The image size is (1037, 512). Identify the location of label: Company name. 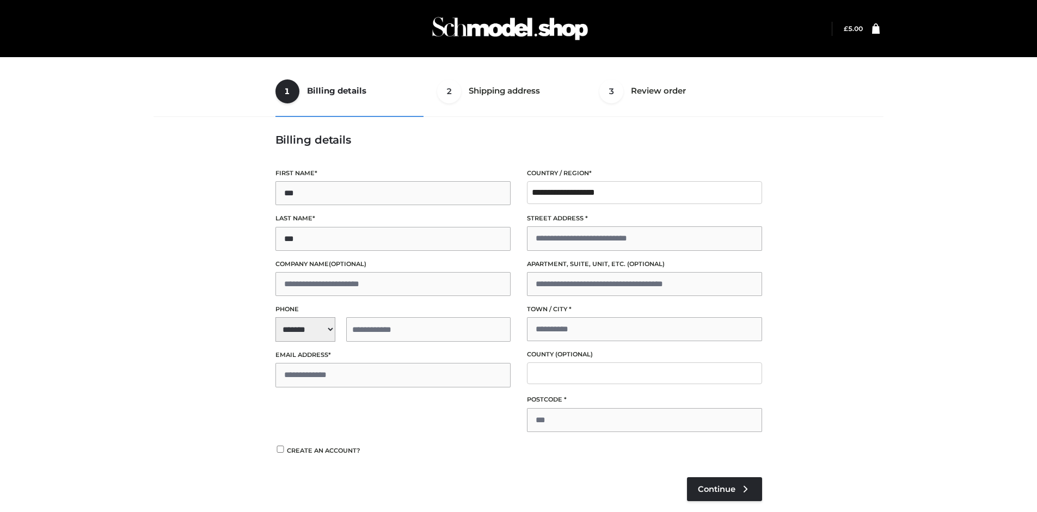
(393, 264).